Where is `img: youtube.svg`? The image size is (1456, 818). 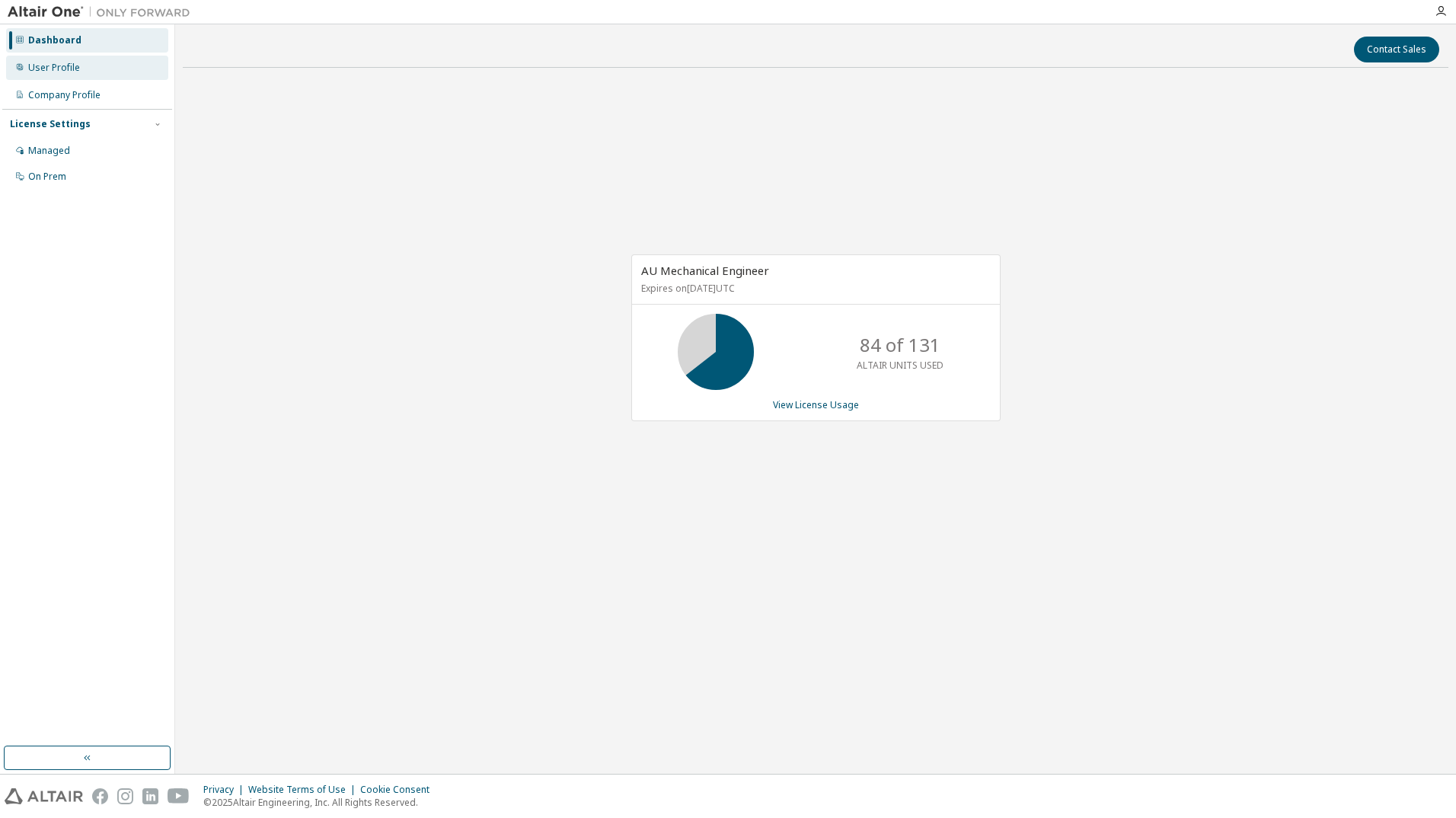 img: youtube.svg is located at coordinates (178, 795).